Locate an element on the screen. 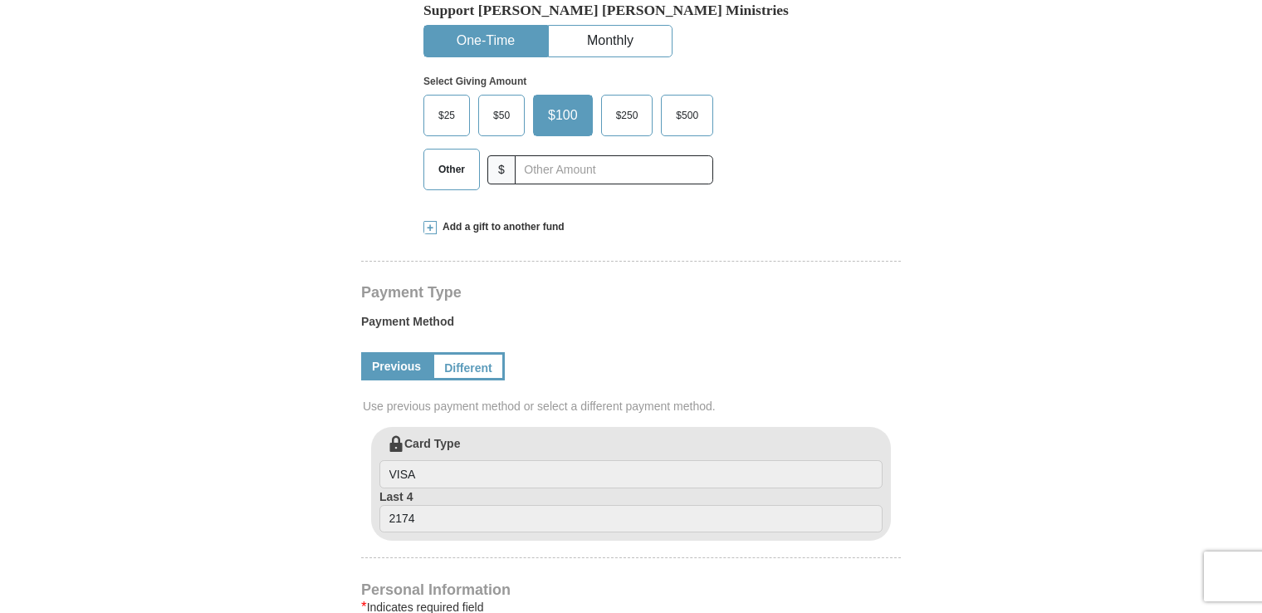  h4: Personal Information is located at coordinates (631, 590).